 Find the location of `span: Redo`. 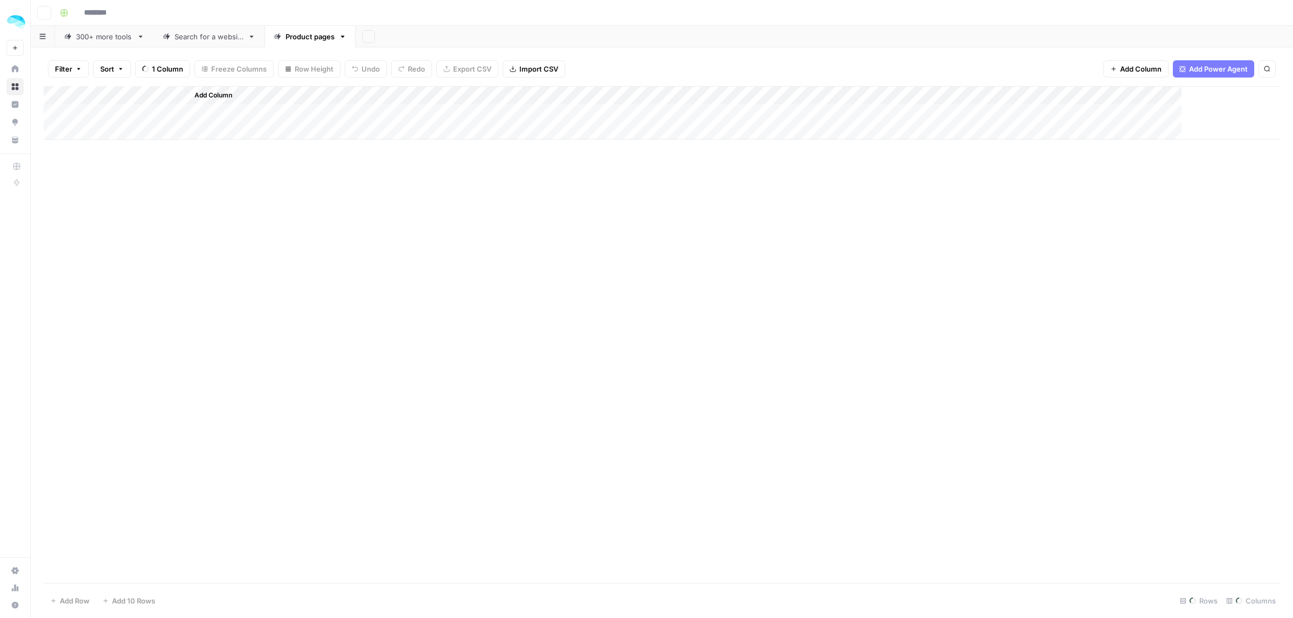

span: Redo is located at coordinates (416, 69).